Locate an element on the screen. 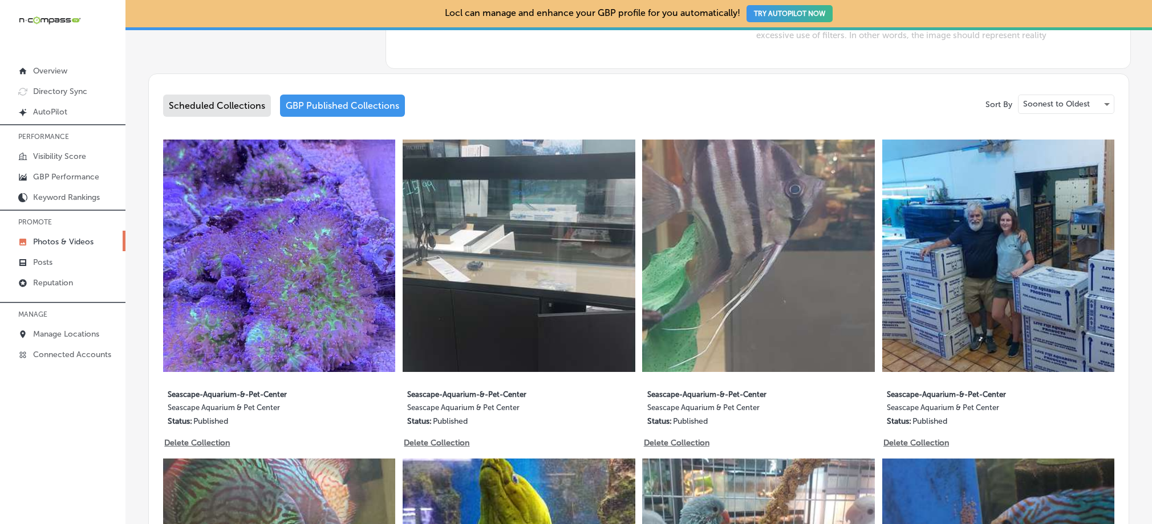 The image size is (1152, 524). p: Connected Accounts is located at coordinates (72, 355).